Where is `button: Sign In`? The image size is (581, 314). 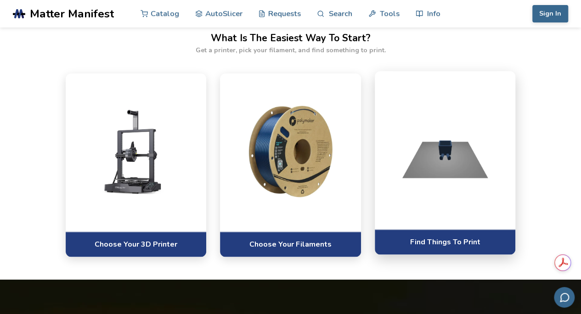
button: Sign In is located at coordinates (550, 14).